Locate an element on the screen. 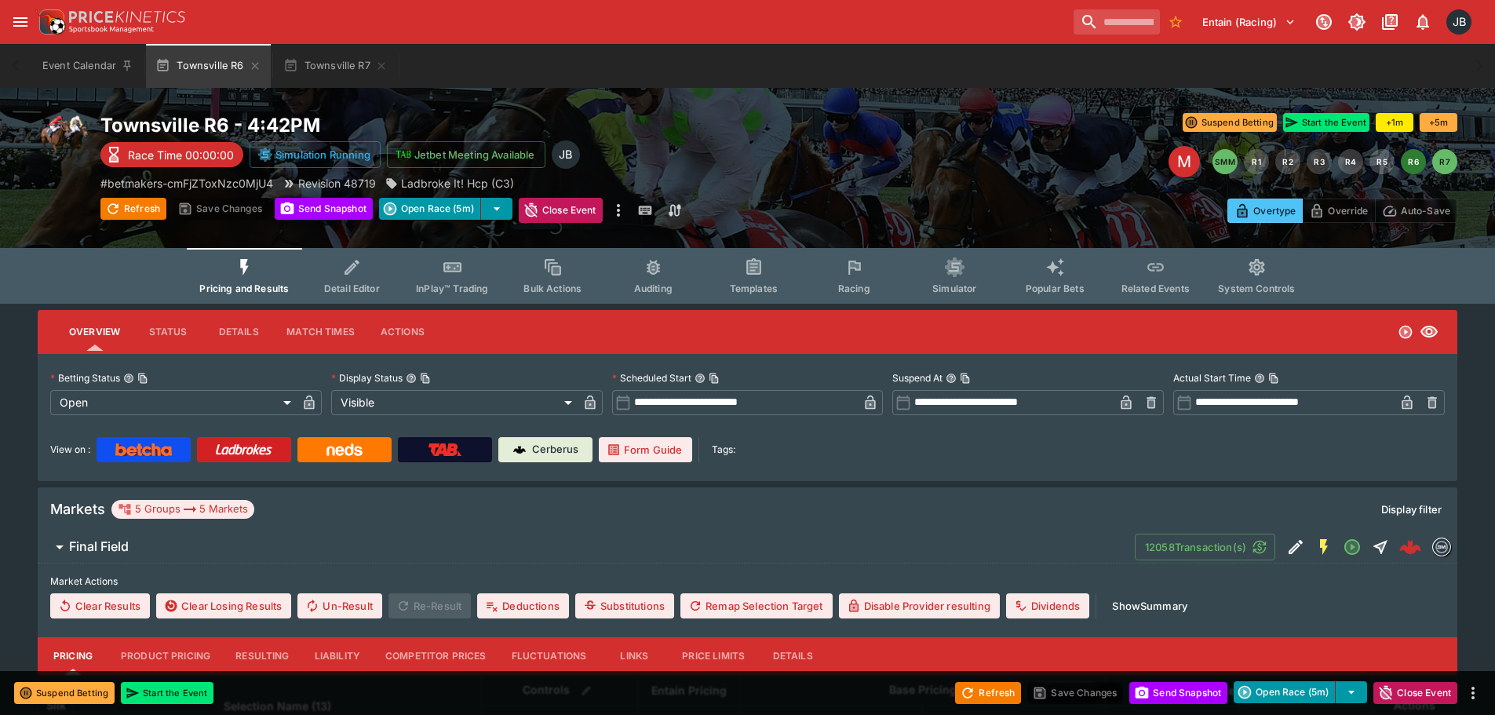 This screenshot has width=1495, height=715. label: View on : is located at coordinates (70, 450).